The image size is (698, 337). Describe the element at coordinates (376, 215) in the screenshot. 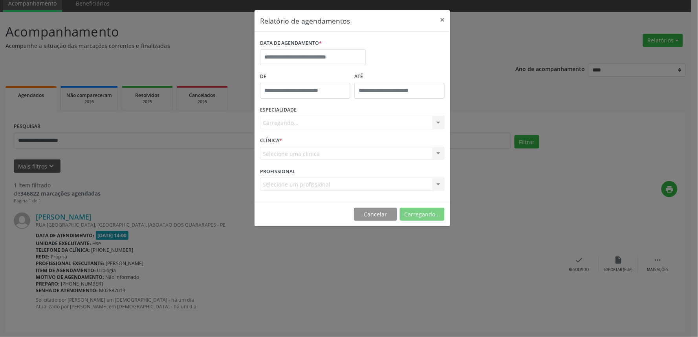

I see `button: Cancelar` at that location.